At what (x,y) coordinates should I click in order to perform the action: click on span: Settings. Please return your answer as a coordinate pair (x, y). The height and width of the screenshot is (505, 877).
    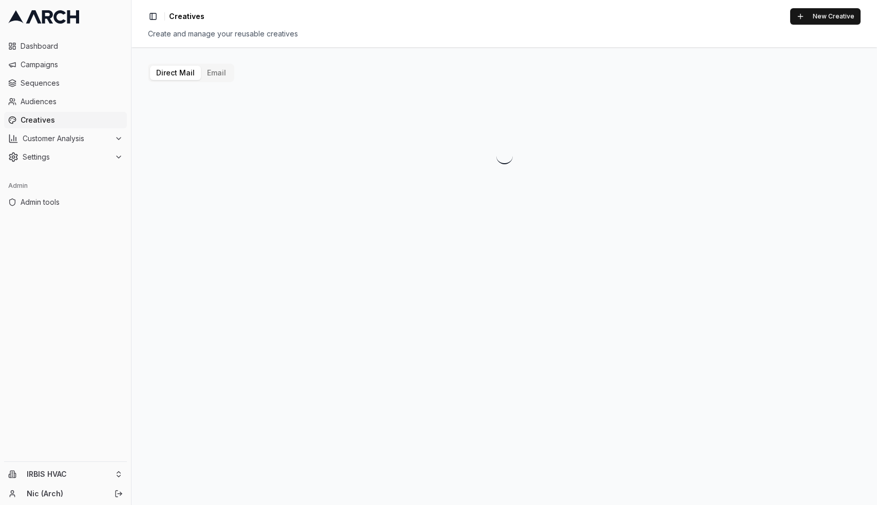
    Looking at the image, I should click on (66, 157).